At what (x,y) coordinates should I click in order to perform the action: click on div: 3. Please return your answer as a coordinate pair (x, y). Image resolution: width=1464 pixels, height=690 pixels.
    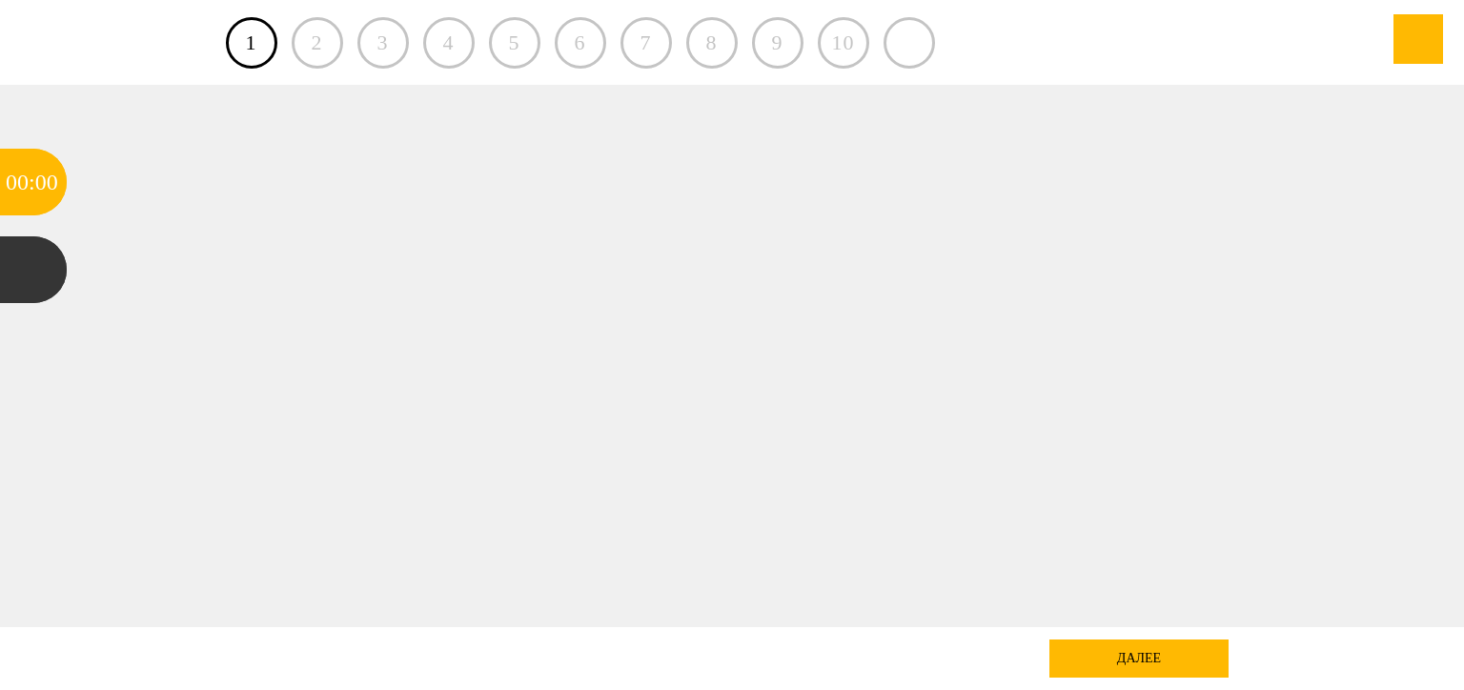
    Looking at the image, I should click on (383, 43).